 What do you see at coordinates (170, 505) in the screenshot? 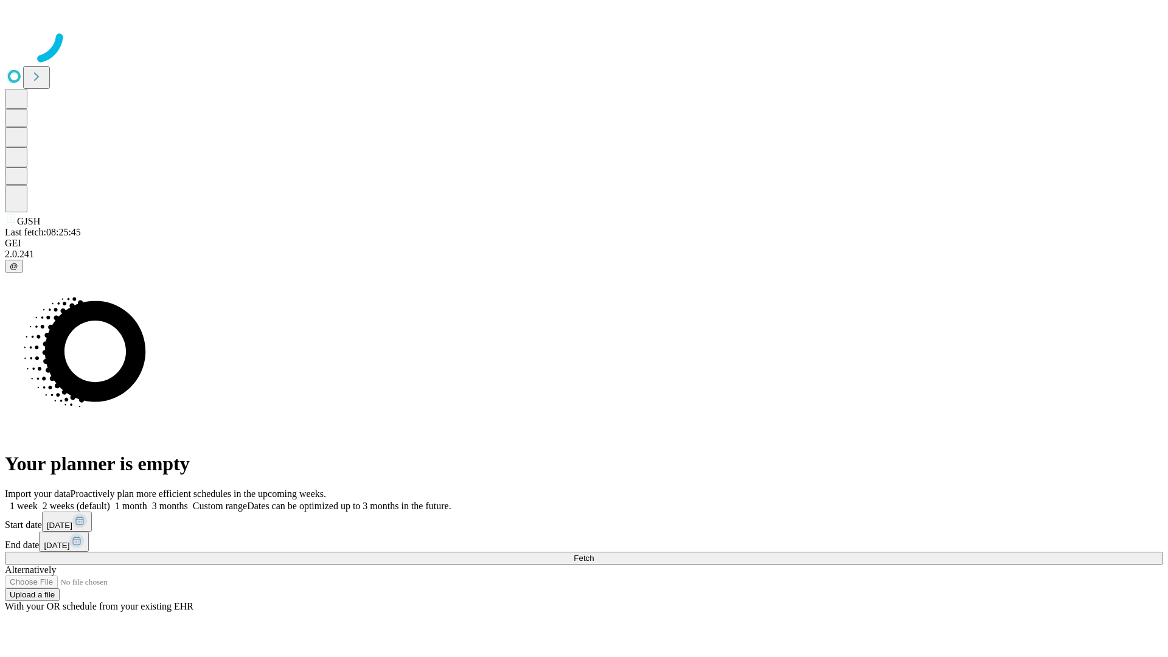
I see `span: 3 months` at bounding box center [170, 505].